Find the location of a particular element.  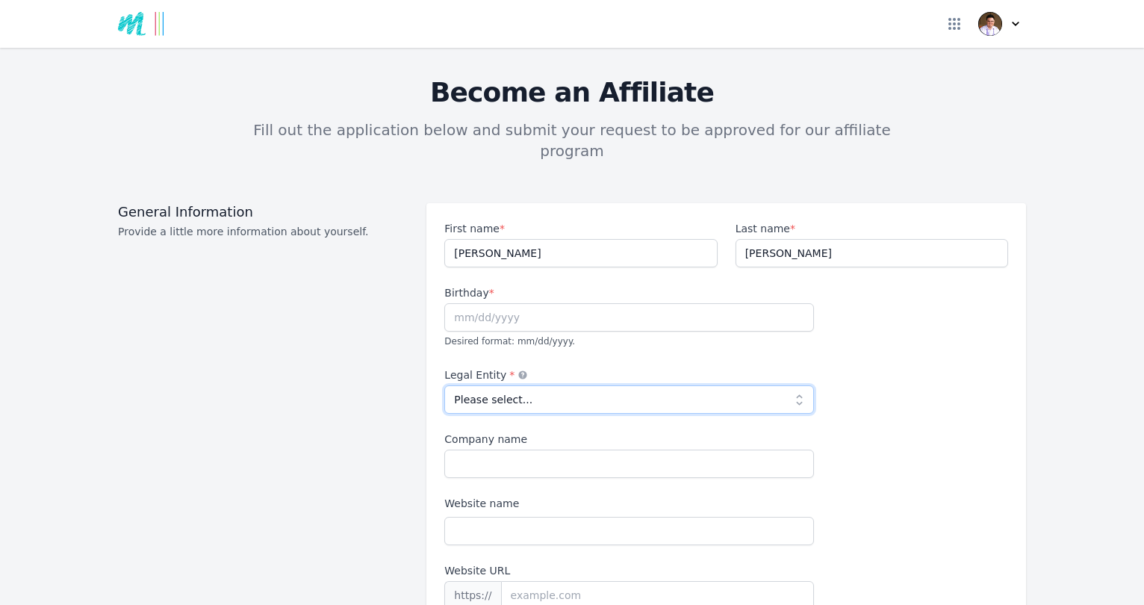

label: First name is located at coordinates (580, 229).